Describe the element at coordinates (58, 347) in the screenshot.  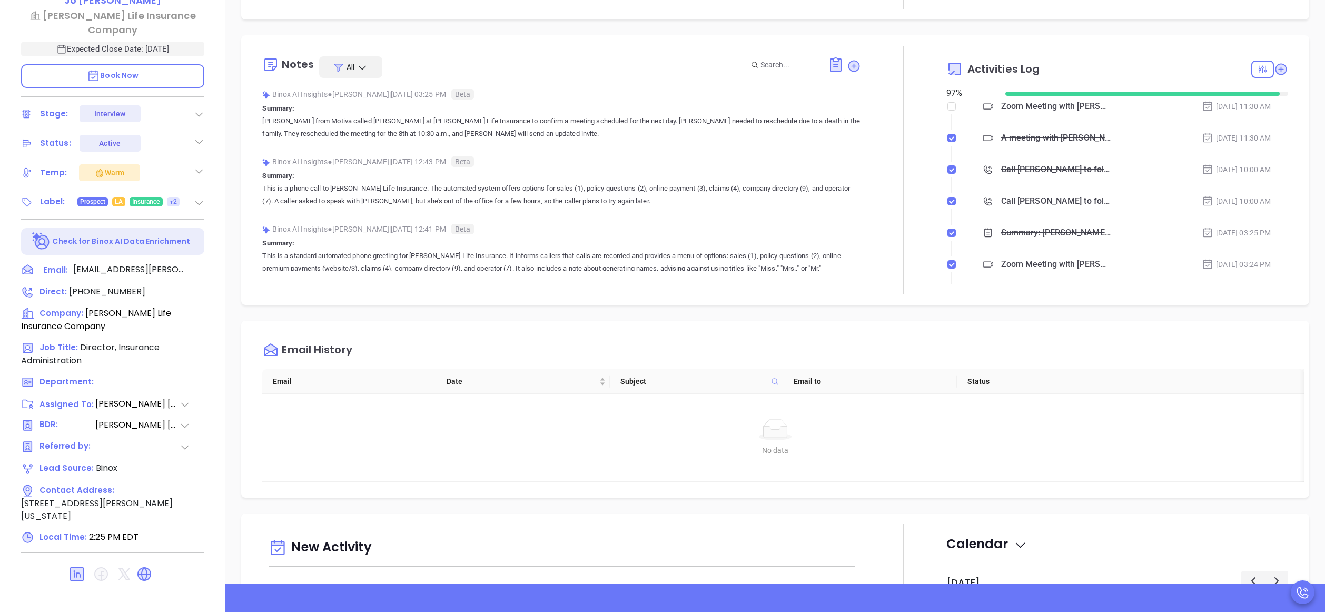
I see `span: Job Title:` at that location.